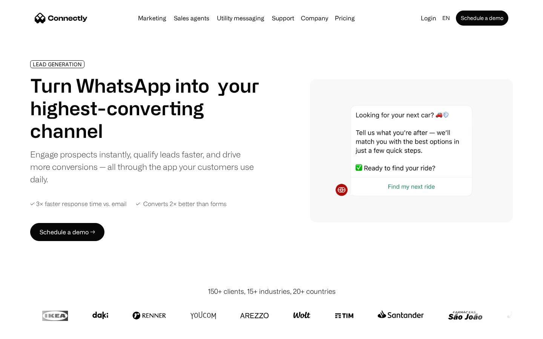 Image resolution: width=543 pixels, height=339 pixels. What do you see at coordinates (57, 64) in the screenshot?
I see `div: LEAD GENERATION` at bounding box center [57, 64].